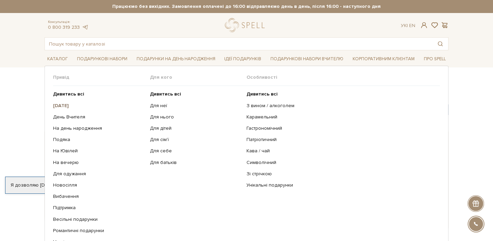 The height and width of the screenshot is (241, 493). I want to click on a: Карамельний, so click(341, 117).